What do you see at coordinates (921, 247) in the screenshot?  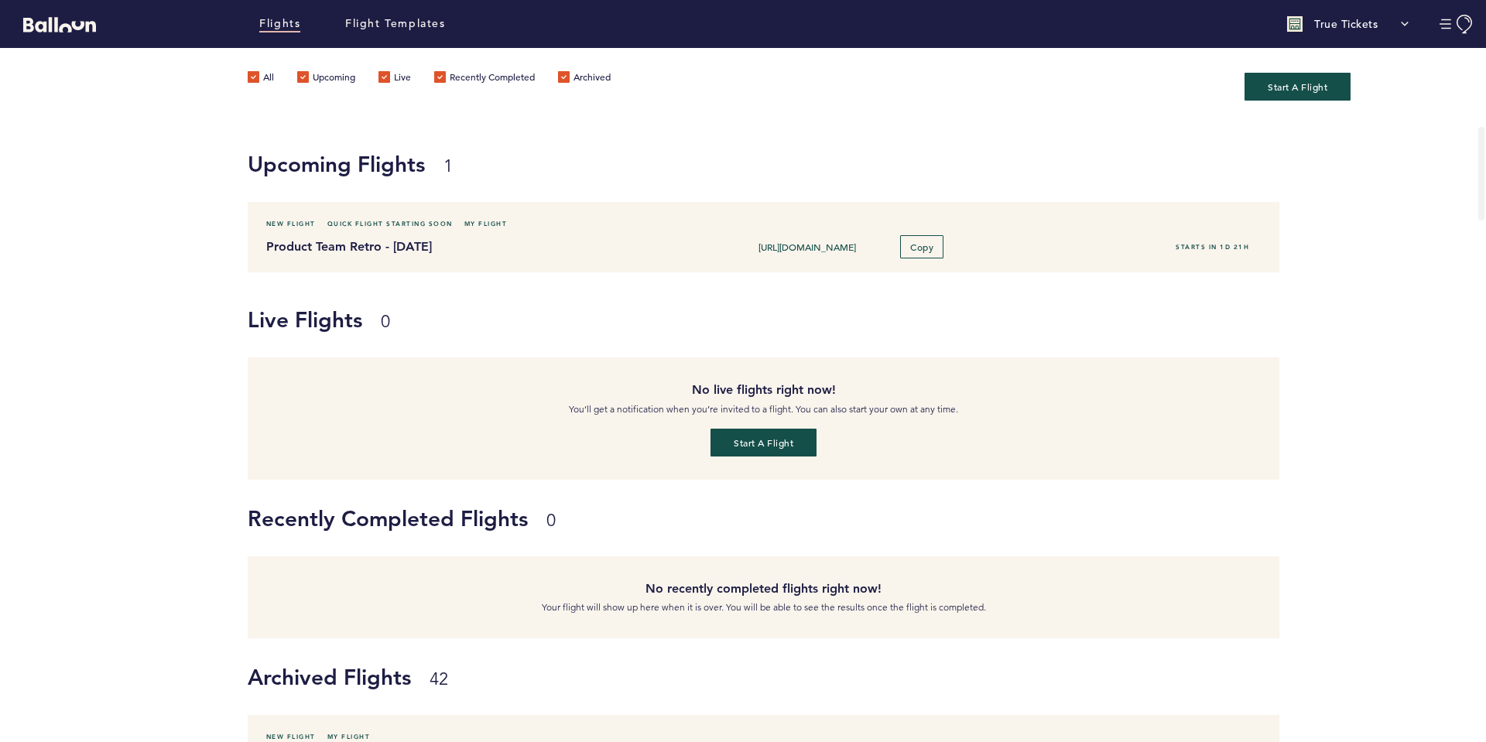 I see `span: Copy` at bounding box center [921, 247].